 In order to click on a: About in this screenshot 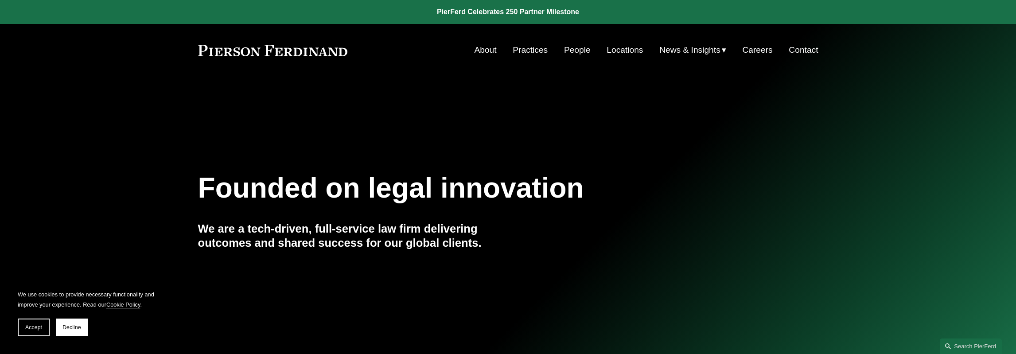, I will do `click(485, 50)`.